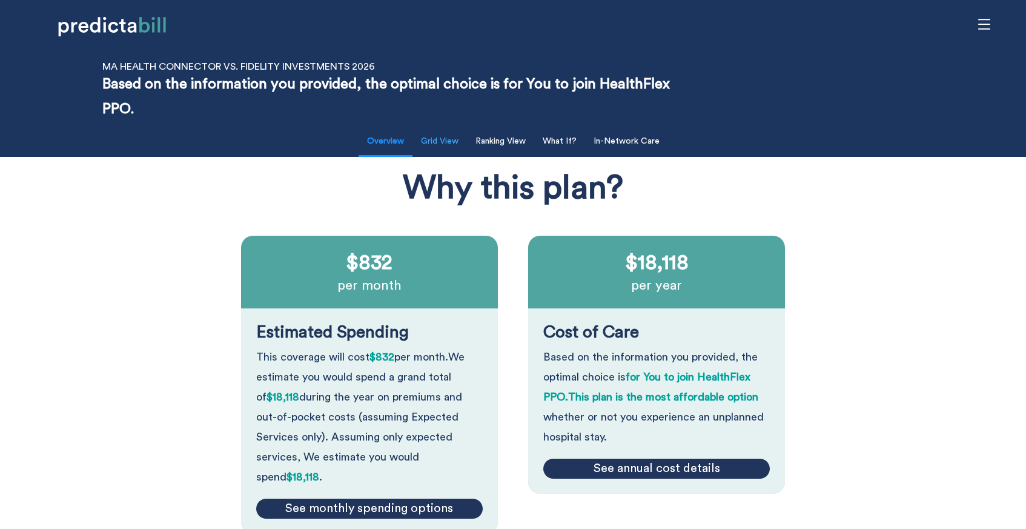  Describe the element at coordinates (626, 141) in the screenshot. I see `button: In-Network Care` at that location.